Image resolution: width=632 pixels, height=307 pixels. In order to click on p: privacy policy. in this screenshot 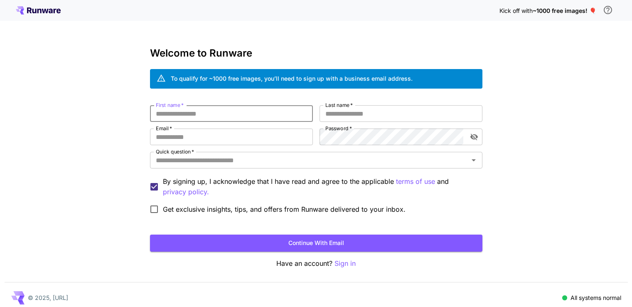, I will do `click(186, 192)`.